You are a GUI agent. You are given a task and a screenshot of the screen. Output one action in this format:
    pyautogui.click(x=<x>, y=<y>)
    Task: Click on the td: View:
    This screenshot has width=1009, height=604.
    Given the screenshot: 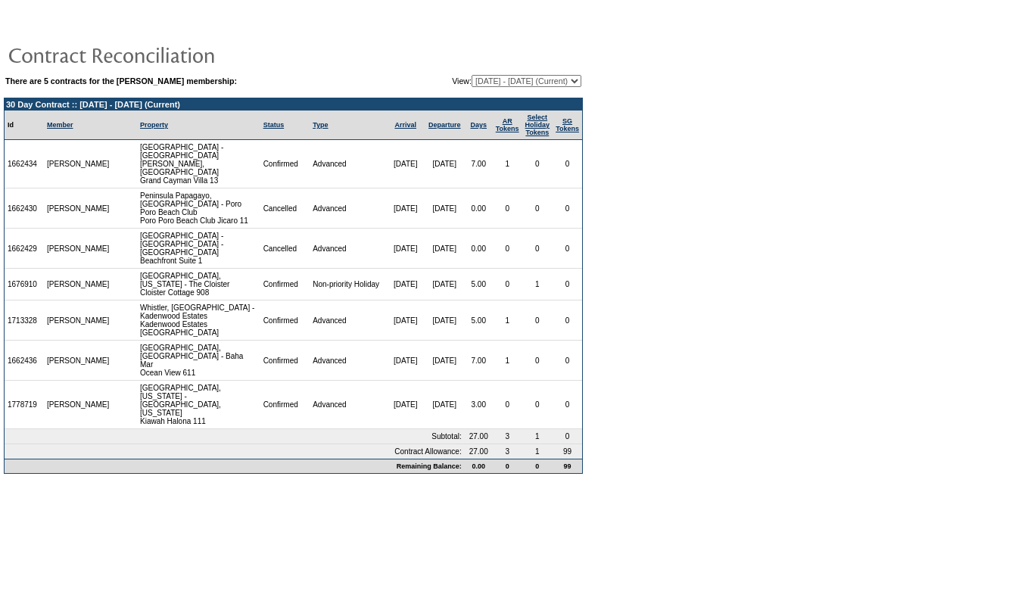 What is the action you would take?
    pyautogui.click(x=478, y=81)
    